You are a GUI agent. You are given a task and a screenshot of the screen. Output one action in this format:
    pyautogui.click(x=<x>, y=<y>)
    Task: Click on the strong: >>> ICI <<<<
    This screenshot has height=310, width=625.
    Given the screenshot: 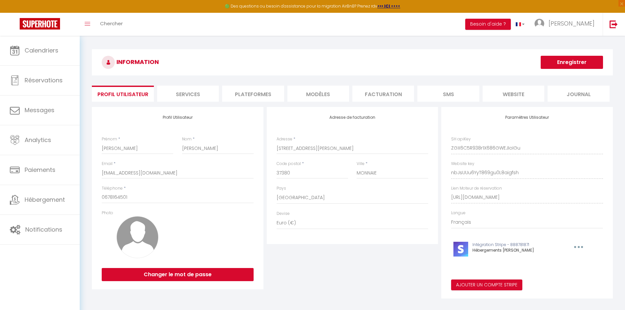 What is the action you would take?
    pyautogui.click(x=389, y=6)
    